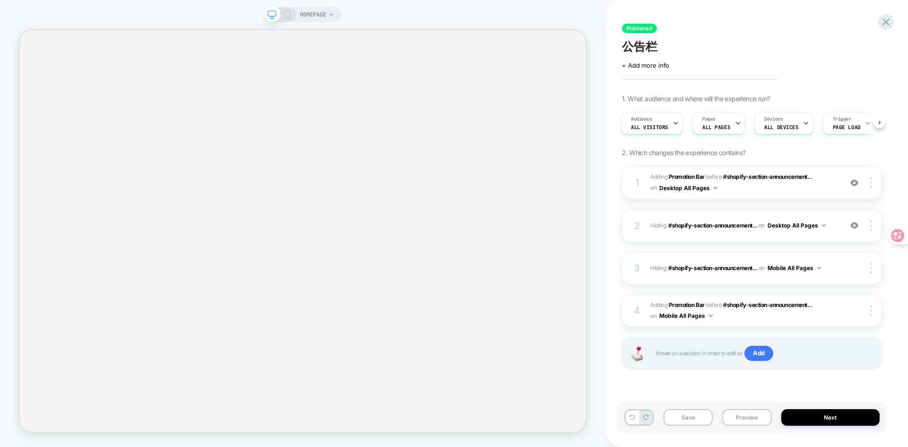 The image size is (908, 447). I want to click on span: 1. What audience and where will the experience run?, so click(695, 98).